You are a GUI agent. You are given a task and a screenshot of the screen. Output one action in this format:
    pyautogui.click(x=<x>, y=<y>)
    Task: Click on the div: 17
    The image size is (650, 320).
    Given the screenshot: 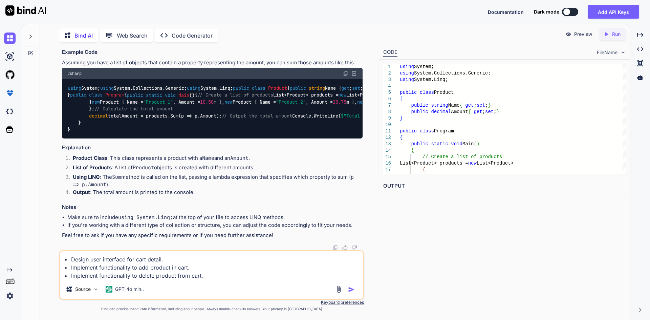 What is the action you would take?
    pyautogui.click(x=387, y=170)
    